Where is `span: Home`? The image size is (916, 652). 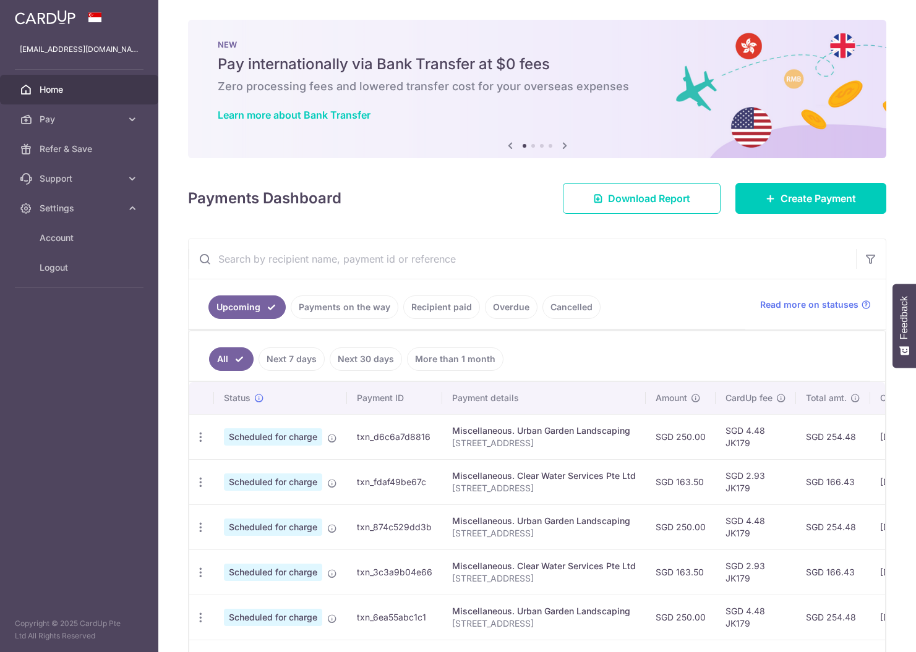 span: Home is located at coordinates (80, 90).